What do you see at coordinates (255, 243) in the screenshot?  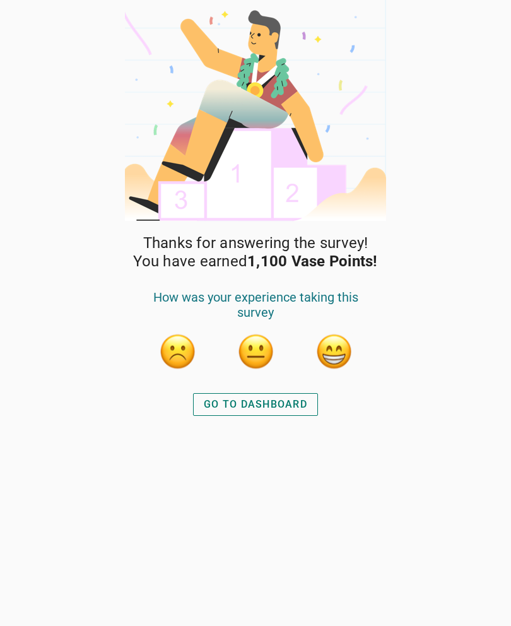 I see `span: Thanks for answering the survey!` at bounding box center [255, 243].